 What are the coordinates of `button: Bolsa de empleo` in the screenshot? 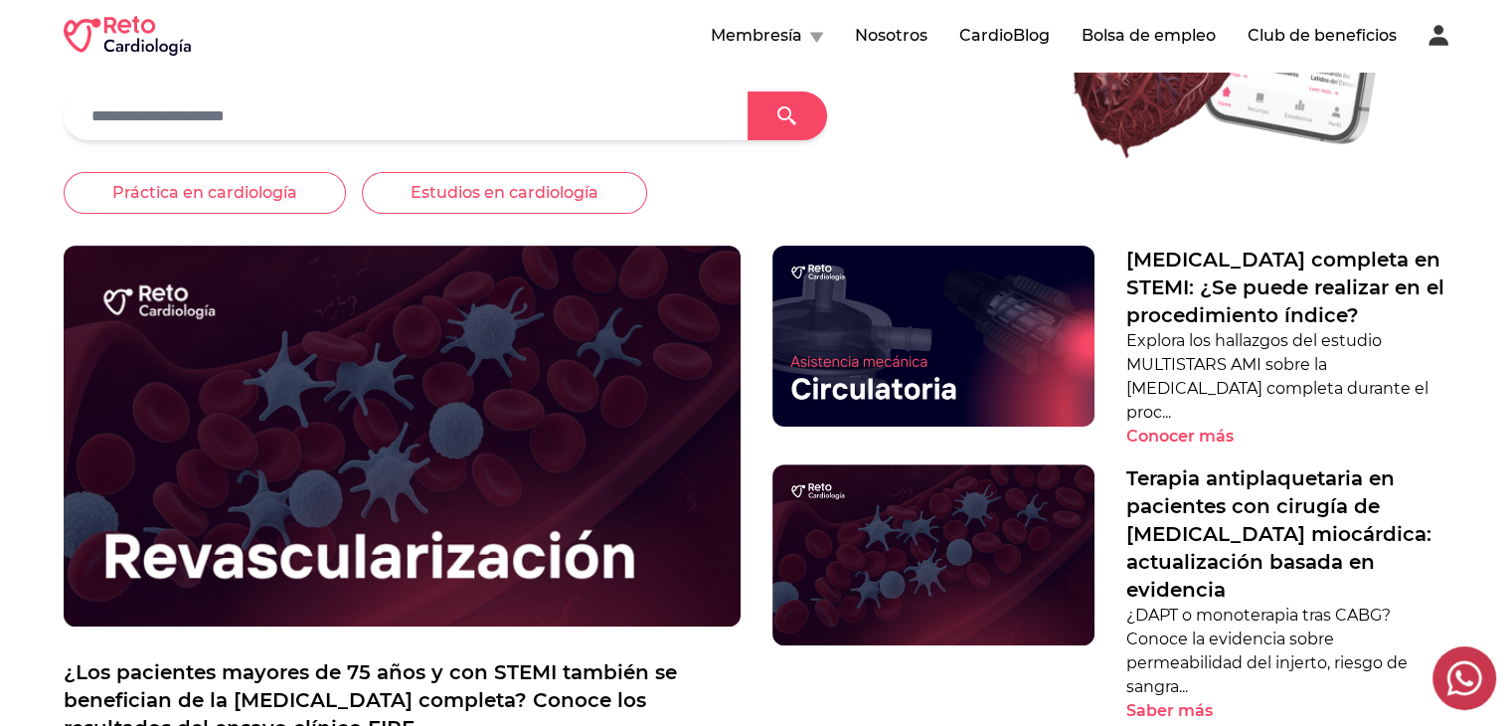 It's located at (1148, 36).